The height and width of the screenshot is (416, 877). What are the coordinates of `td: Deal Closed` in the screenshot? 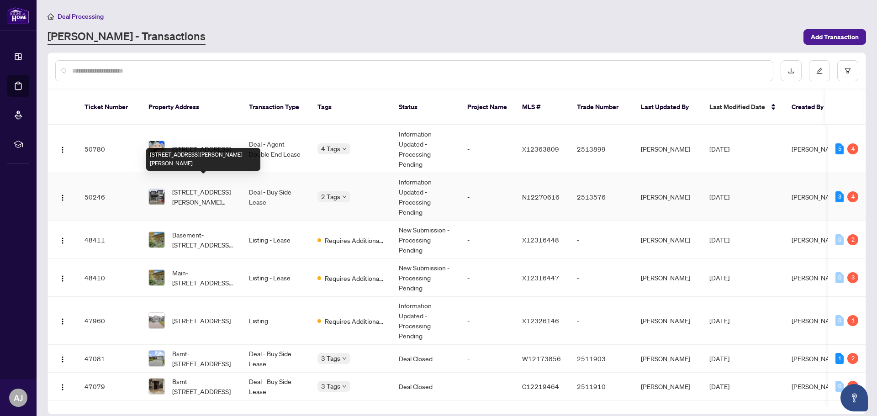 It's located at (426, 359).